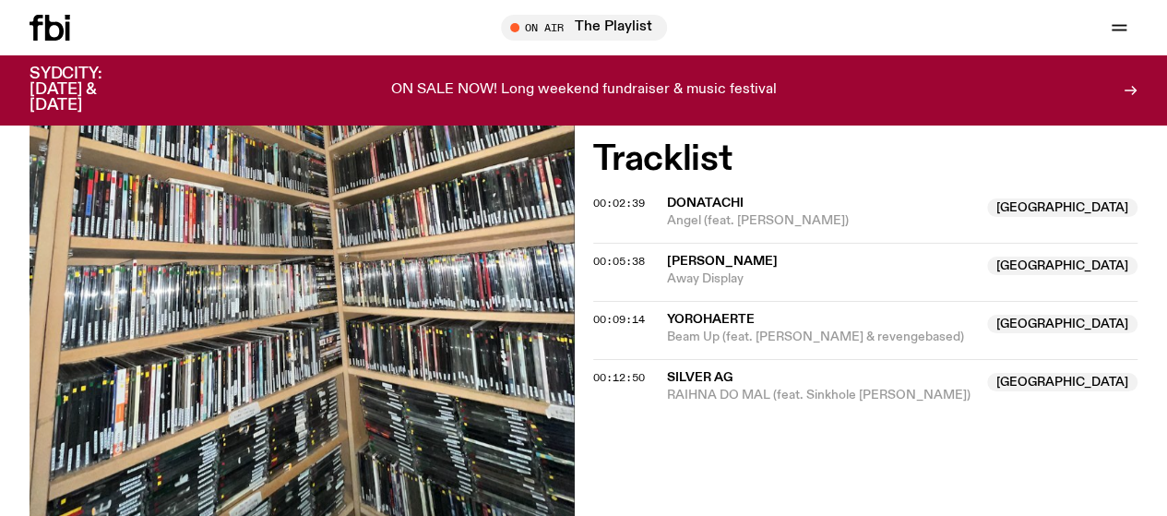 Image resolution: width=1167 pixels, height=516 pixels. What do you see at coordinates (710, 319) in the screenshot?
I see `span: Yorohaerte` at bounding box center [710, 319].